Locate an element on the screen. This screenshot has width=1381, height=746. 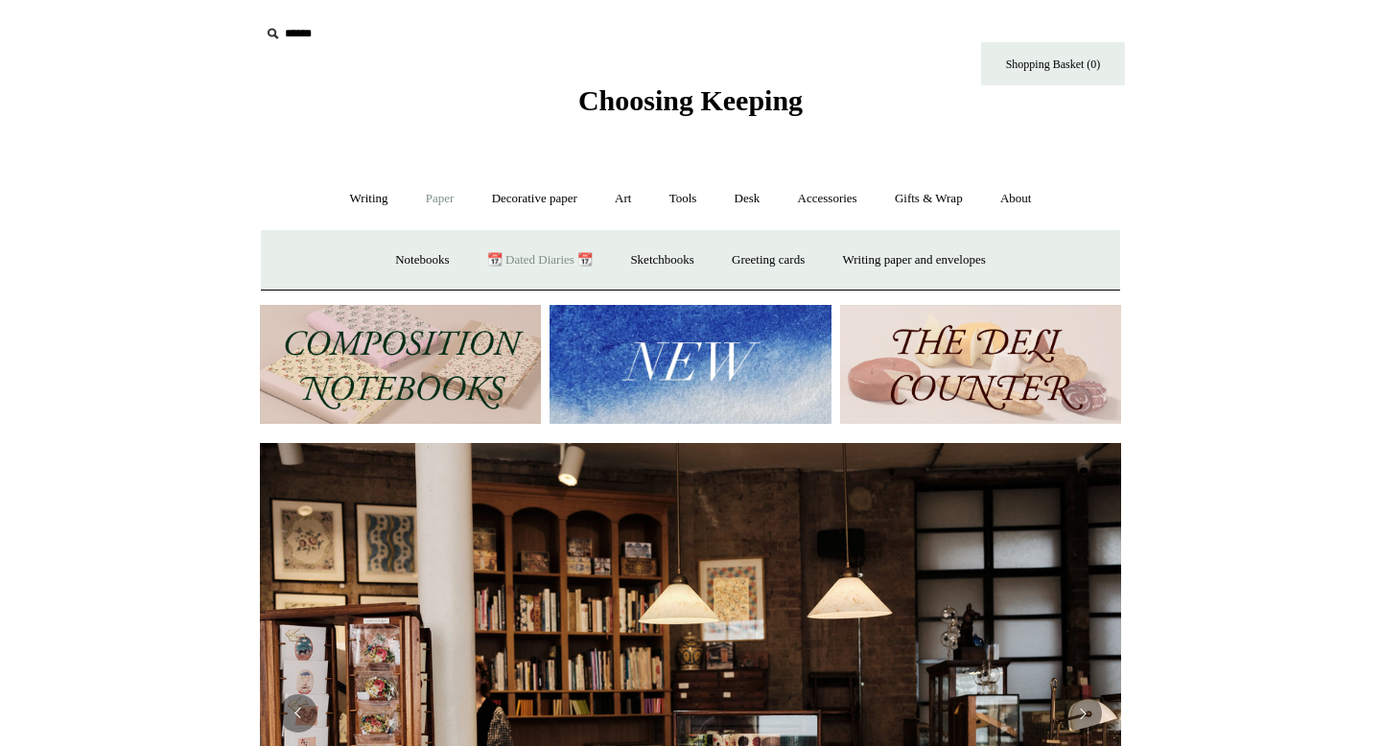
img: New.jpg__PID:f73bdf93-380a-4a35-bcfe-7823039498e1 is located at coordinates (689, 364).